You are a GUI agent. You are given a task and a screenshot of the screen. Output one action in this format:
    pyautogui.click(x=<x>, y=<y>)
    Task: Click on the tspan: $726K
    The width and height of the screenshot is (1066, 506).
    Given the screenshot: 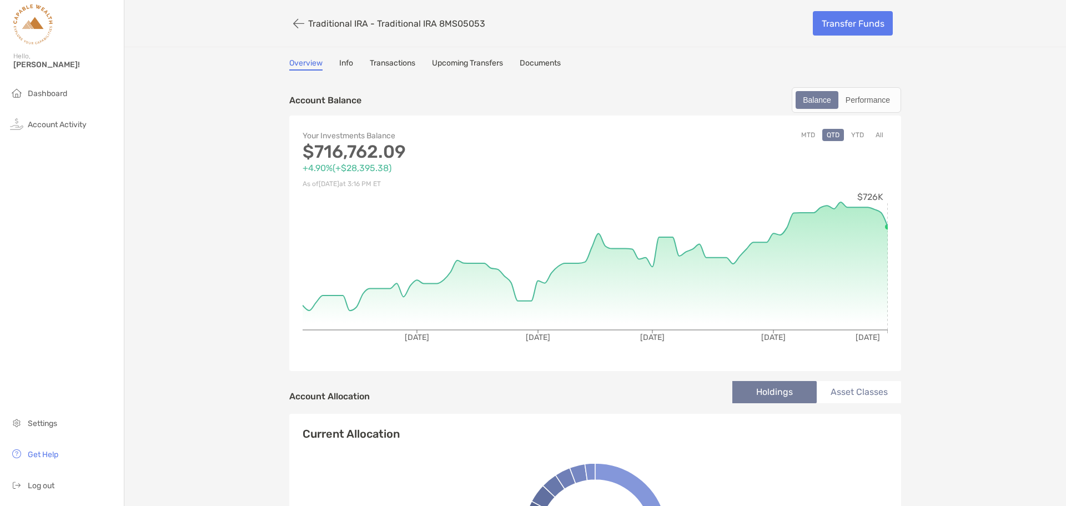 What is the action you would take?
    pyautogui.click(x=870, y=197)
    